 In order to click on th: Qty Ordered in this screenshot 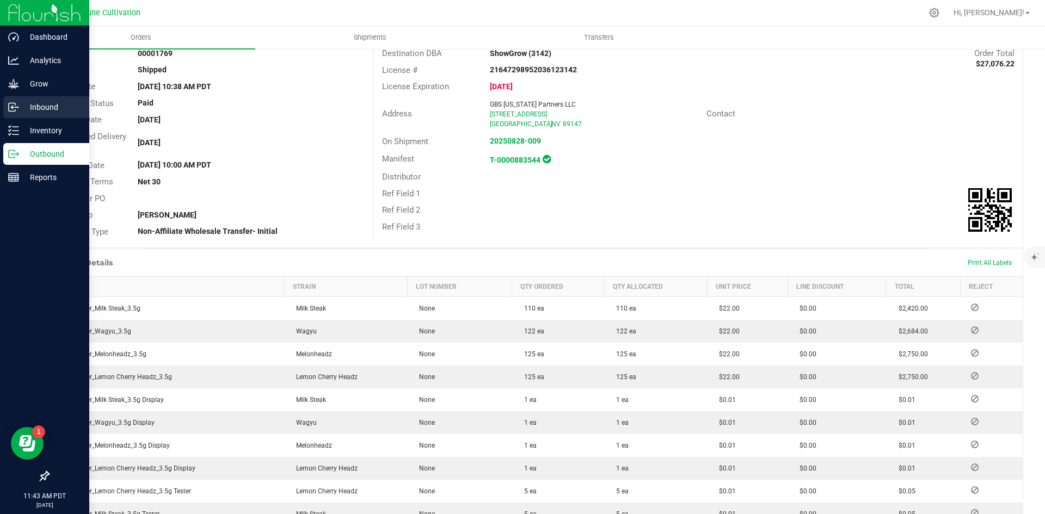, I will do `click(558, 287)`.